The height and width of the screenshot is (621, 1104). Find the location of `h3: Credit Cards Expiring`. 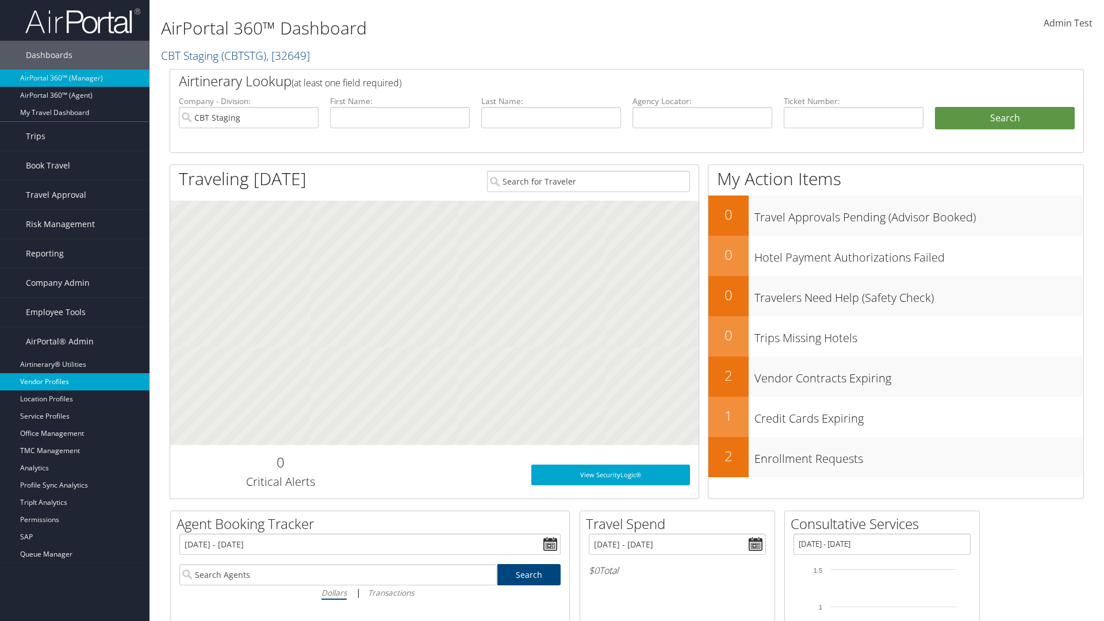

h3: Credit Cards Expiring is located at coordinates (919, 416).